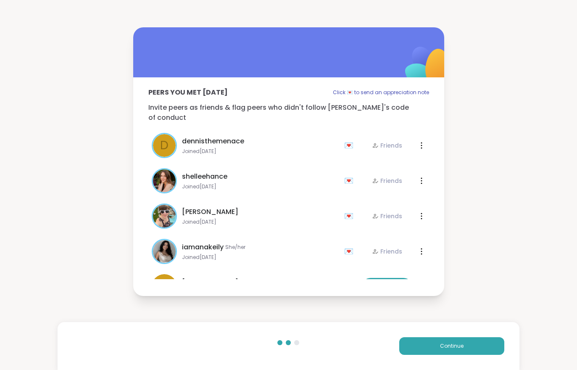 The height and width of the screenshot is (370, 577). What do you see at coordinates (235, 247) in the screenshot?
I see `span: She/her` at bounding box center [235, 247].